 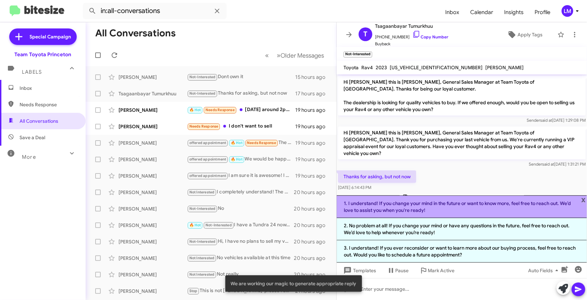 What do you see at coordinates (543, 12) in the screenshot?
I see `span: Profile` at bounding box center [543, 12].